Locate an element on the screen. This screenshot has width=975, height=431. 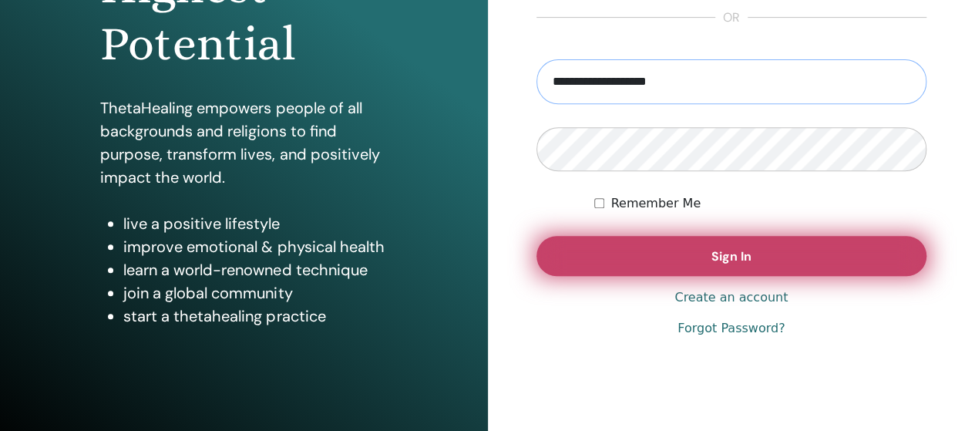
li: learn a world-renowned technique is located at coordinates (255, 270).